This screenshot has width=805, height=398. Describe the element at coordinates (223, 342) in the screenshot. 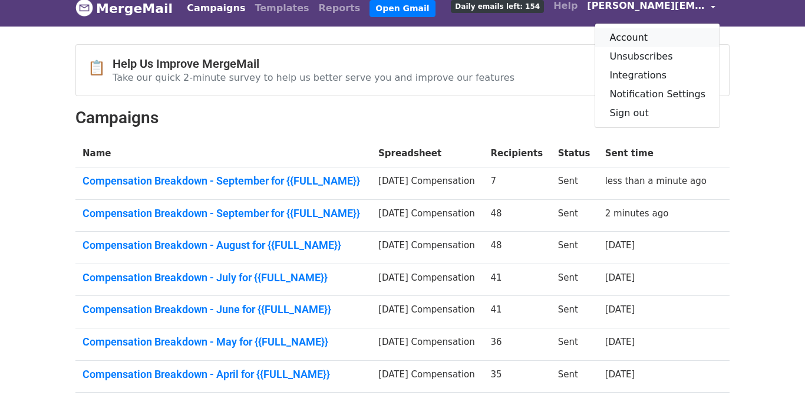

I see `a: Compensation Breakdown - May for {{FULL_NAME}}` at that location.